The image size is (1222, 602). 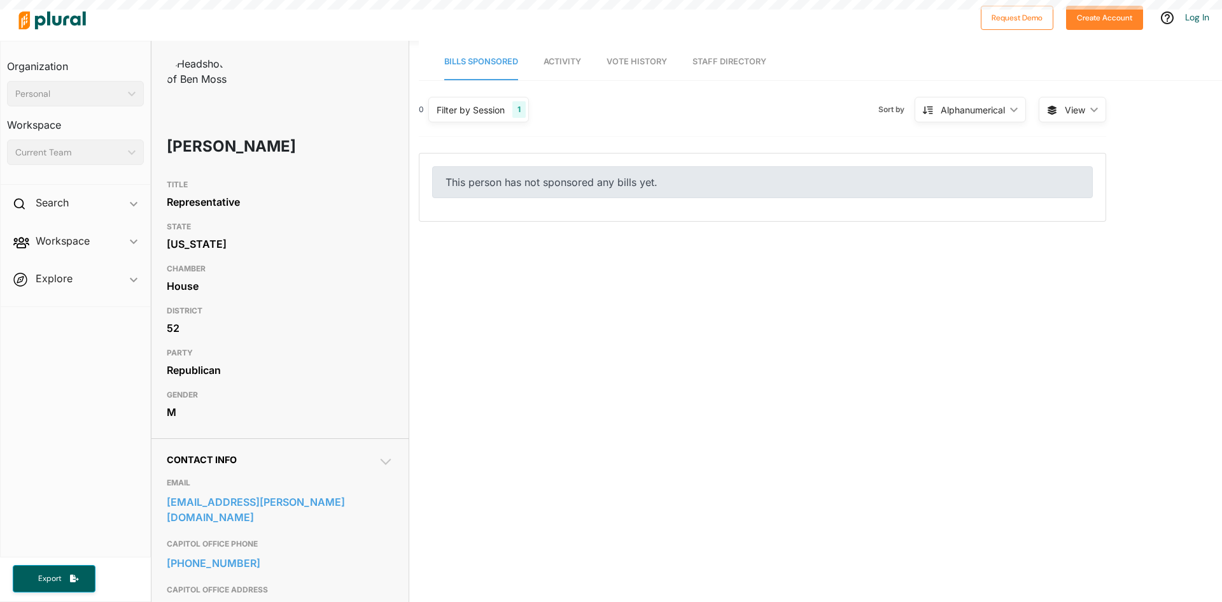 What do you see at coordinates (280, 482) in the screenshot?
I see `h3: EMAIL` at bounding box center [280, 482].